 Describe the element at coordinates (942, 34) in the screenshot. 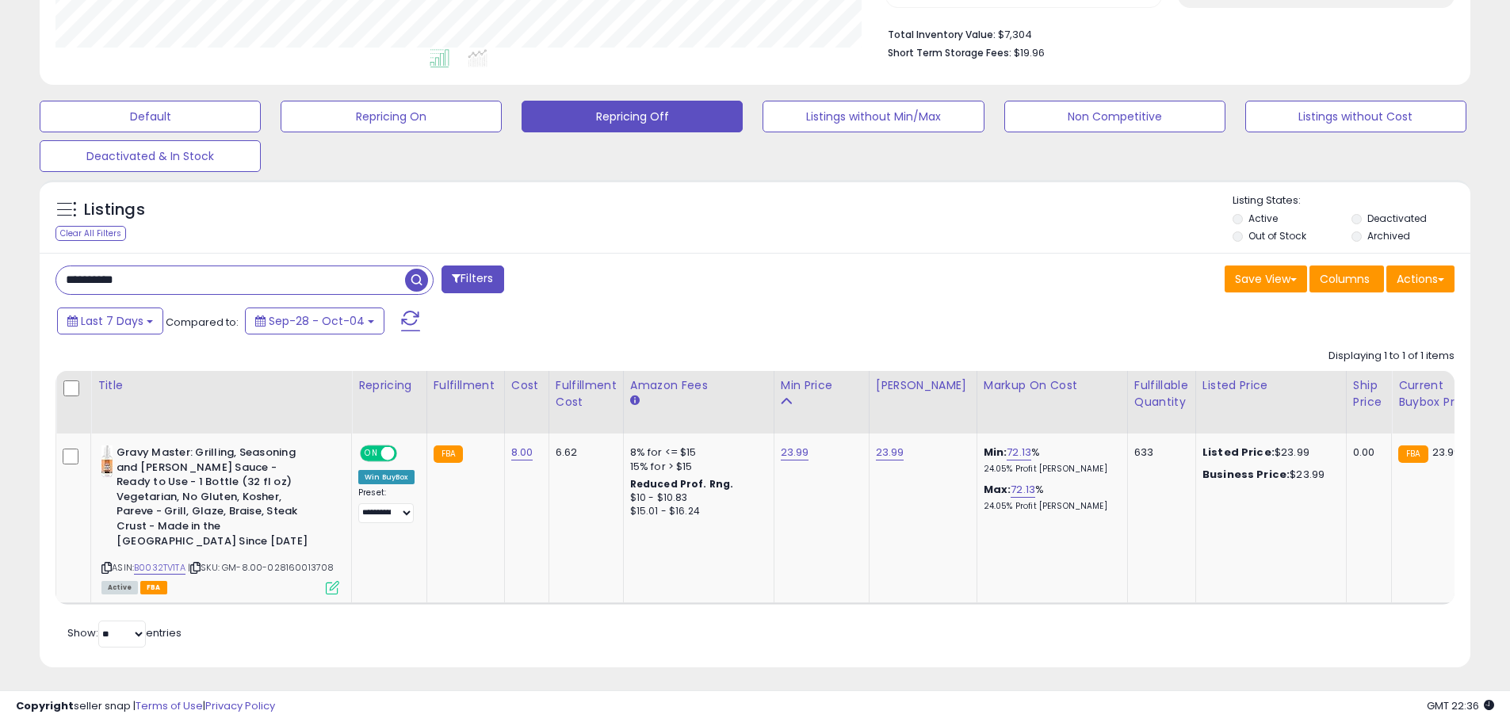

I see `b: Total Inventory Value:` at that location.